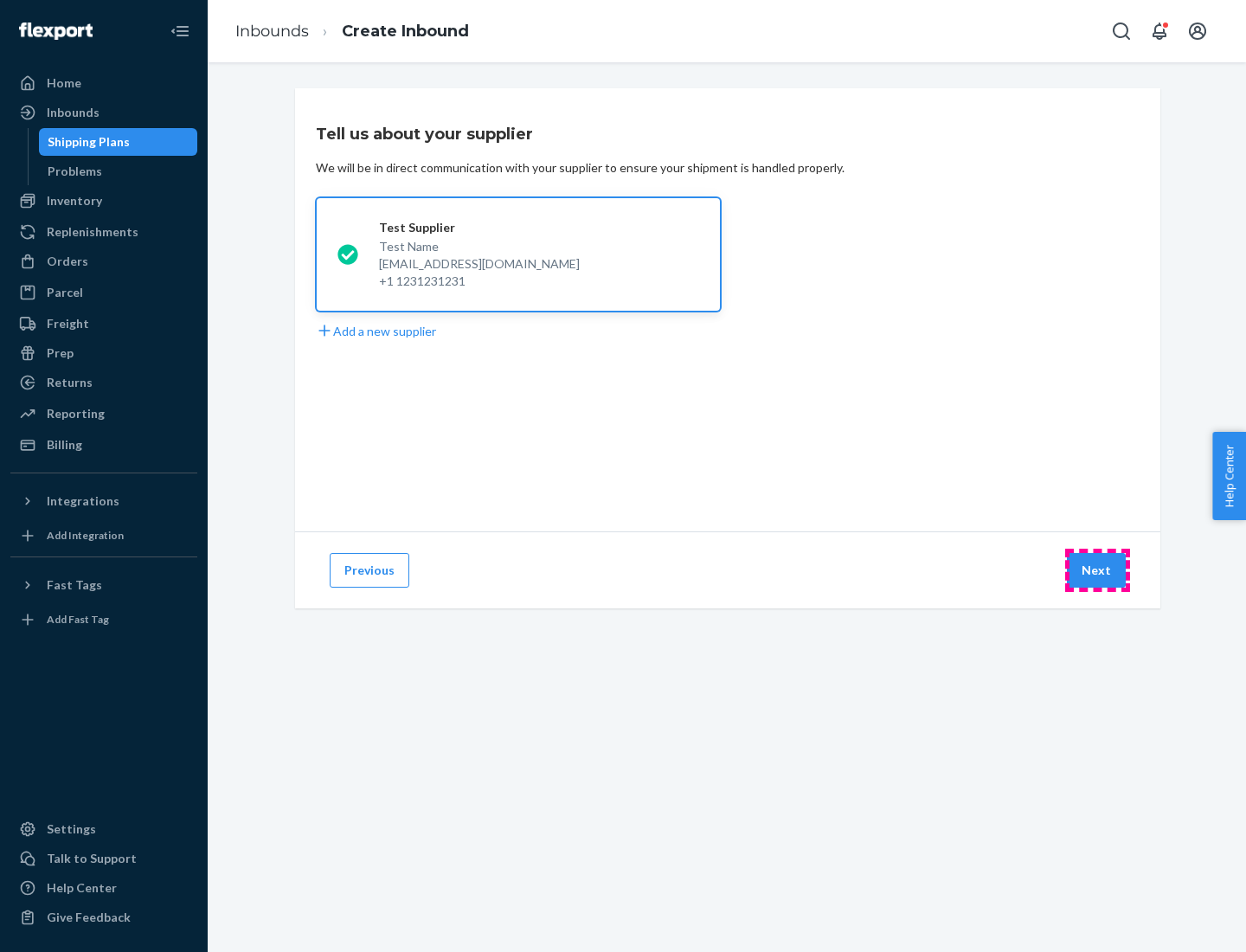 The image size is (1246, 952). Describe the element at coordinates (67, 324) in the screenshot. I see `div: Freight` at that location.